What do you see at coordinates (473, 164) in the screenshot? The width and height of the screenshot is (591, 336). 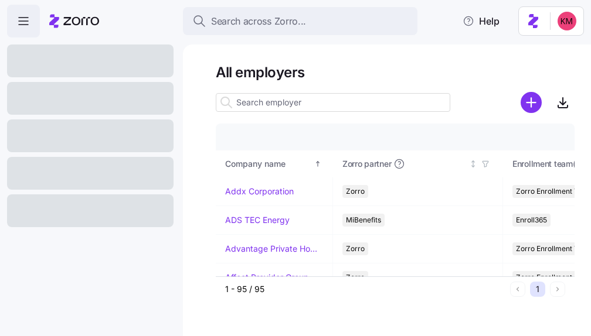 I see `div: Not sorted` at bounding box center [473, 164].